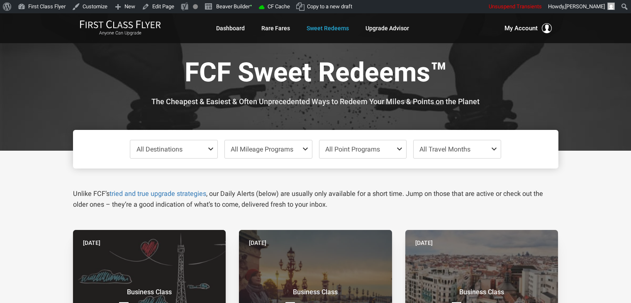 The height and width of the screenshot is (303, 631). Describe the element at coordinates (275, 28) in the screenshot. I see `a: Rare Fares` at that location.